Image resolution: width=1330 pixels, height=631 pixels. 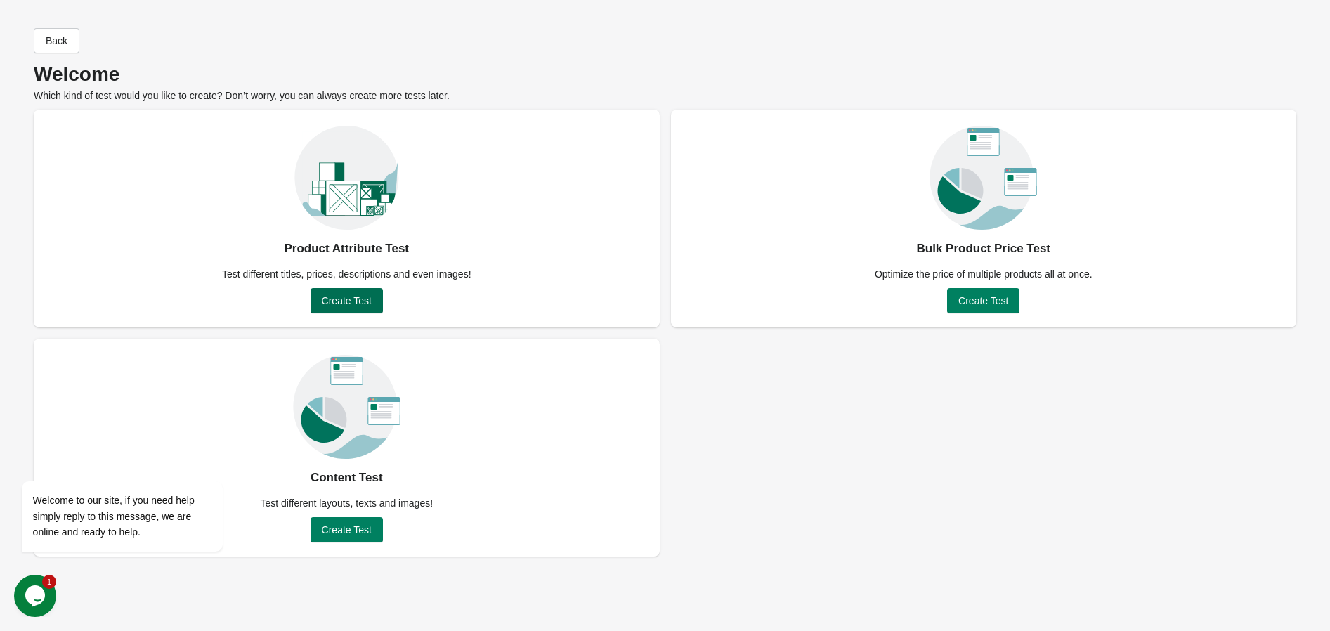 I want to click on p: Welcome, so click(x=665, y=74).